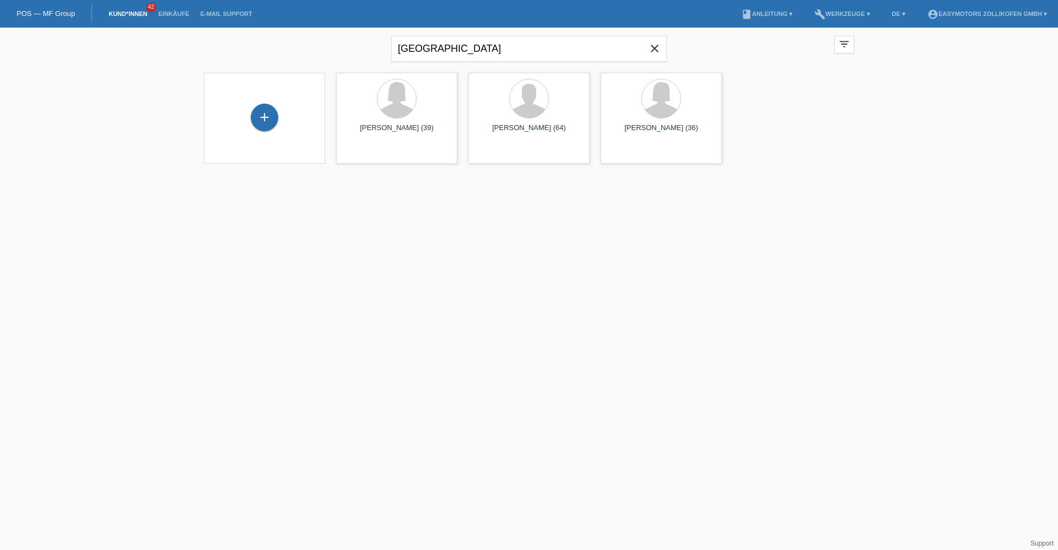 Image resolution: width=1058 pixels, height=550 pixels. Describe the element at coordinates (766, 14) in the screenshot. I see `a: bookAnleitung ▾` at that location.